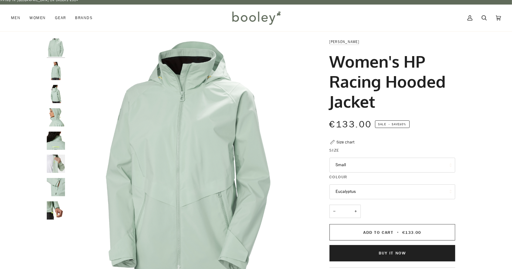 Image resolution: width=512 pixels, height=269 pixels. I want to click on button: Eucalyptus, so click(392, 192).